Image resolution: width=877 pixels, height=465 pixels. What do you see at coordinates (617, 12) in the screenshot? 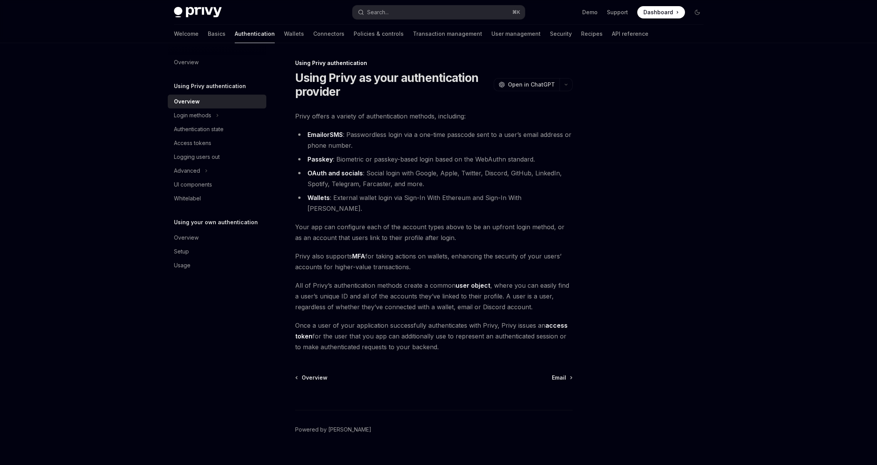
I see `a: Support` at bounding box center [617, 12].